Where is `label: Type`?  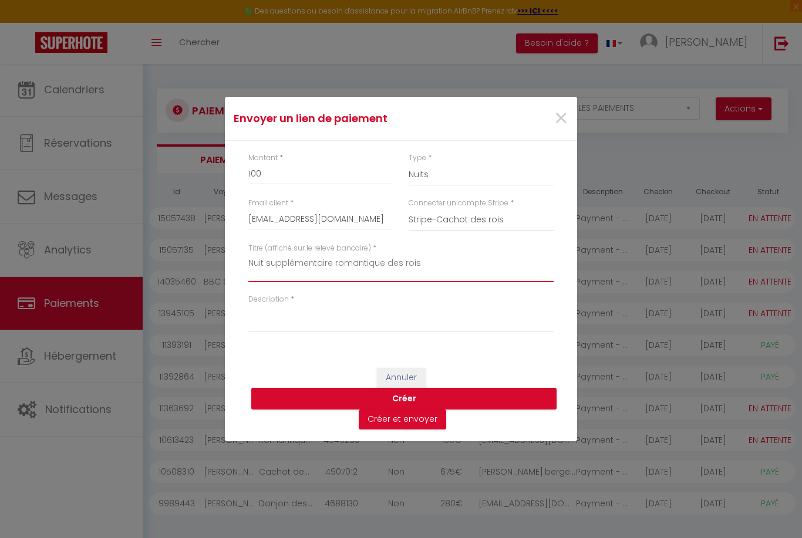 label: Type is located at coordinates (417, 158).